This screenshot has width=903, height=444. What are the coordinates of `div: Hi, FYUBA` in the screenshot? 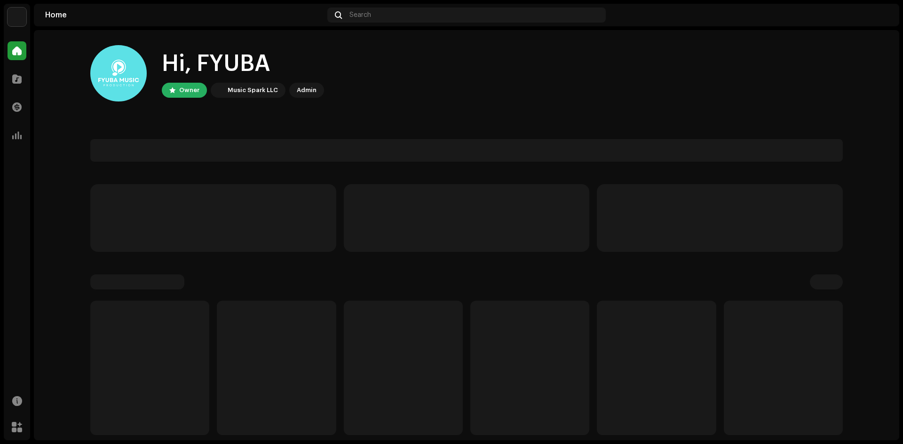 It's located at (243, 64).